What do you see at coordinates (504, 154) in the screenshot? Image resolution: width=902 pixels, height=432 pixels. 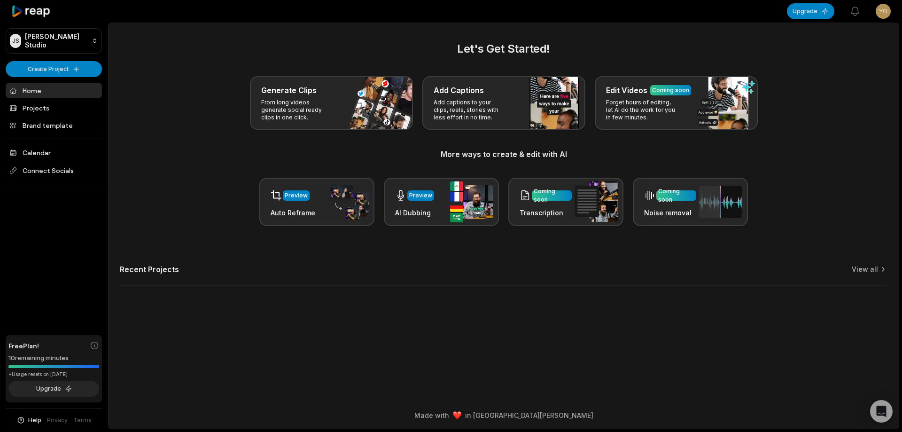 I see `h3: More ways to create & edit with AI` at bounding box center [504, 154].